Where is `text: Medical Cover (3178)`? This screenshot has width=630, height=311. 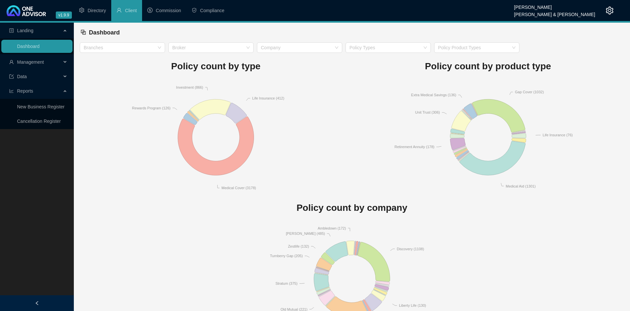 text: Medical Cover (3178) is located at coordinates (238, 188).